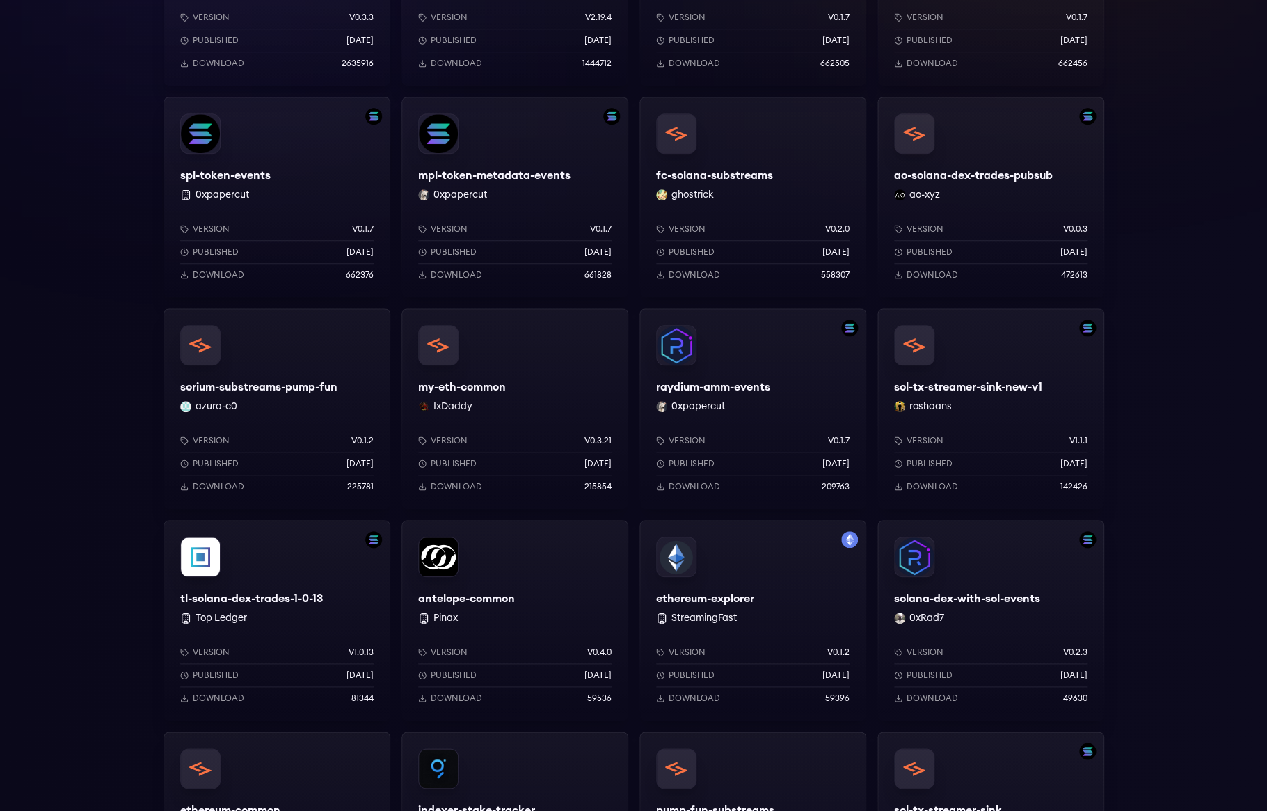 This screenshot has height=811, width=1267. Describe the element at coordinates (360, 275) in the screenshot. I see `p: 662376` at that location.